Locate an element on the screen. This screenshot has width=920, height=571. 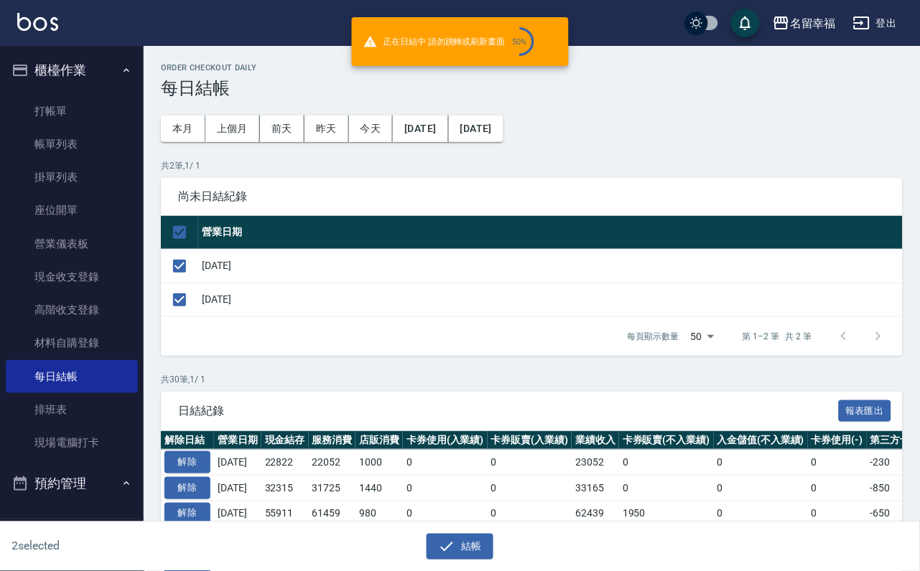
th: 卡券使用(-) is located at coordinates (837, 441).